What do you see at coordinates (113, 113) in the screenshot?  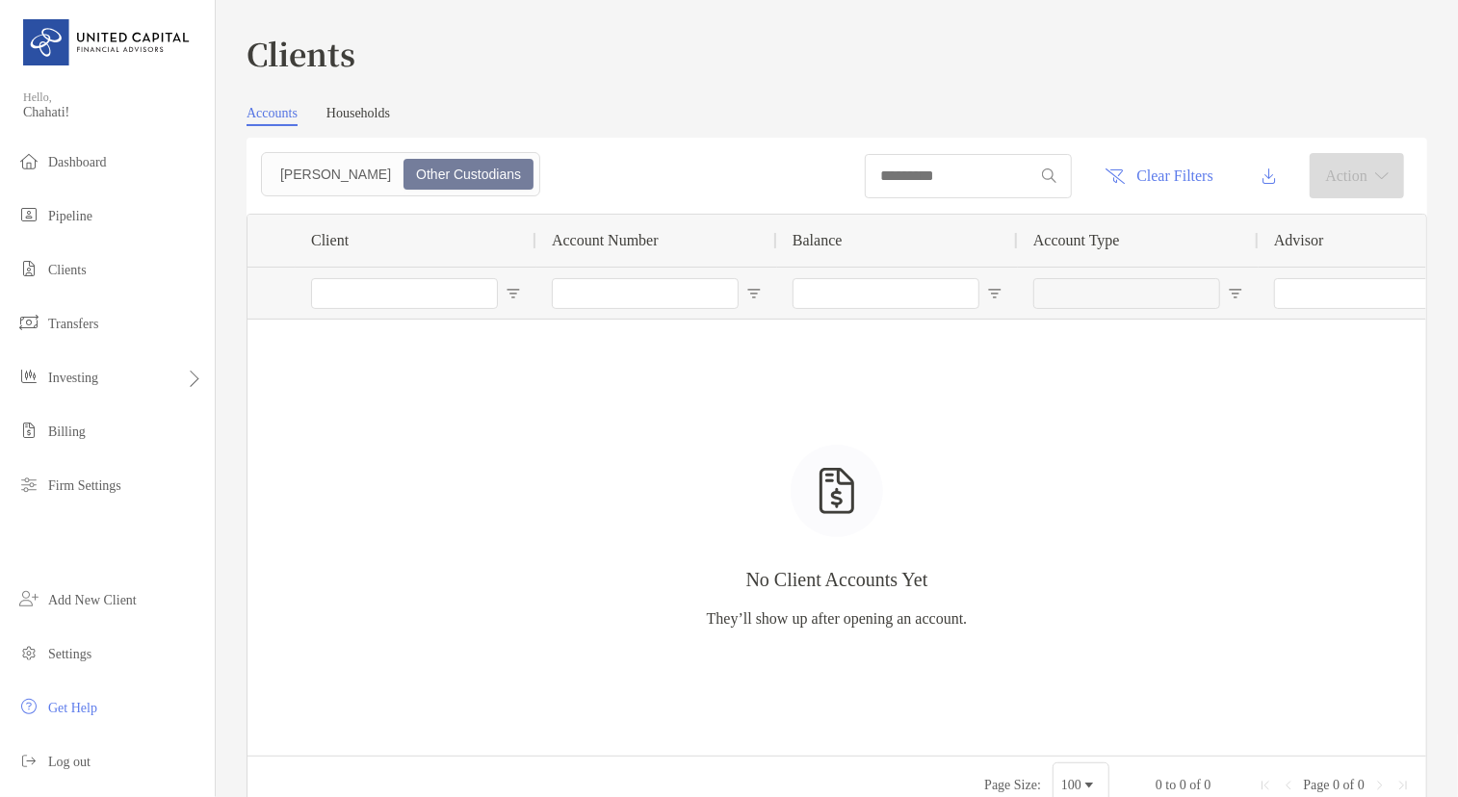 I see `span: Chahati!` at bounding box center [113, 113].